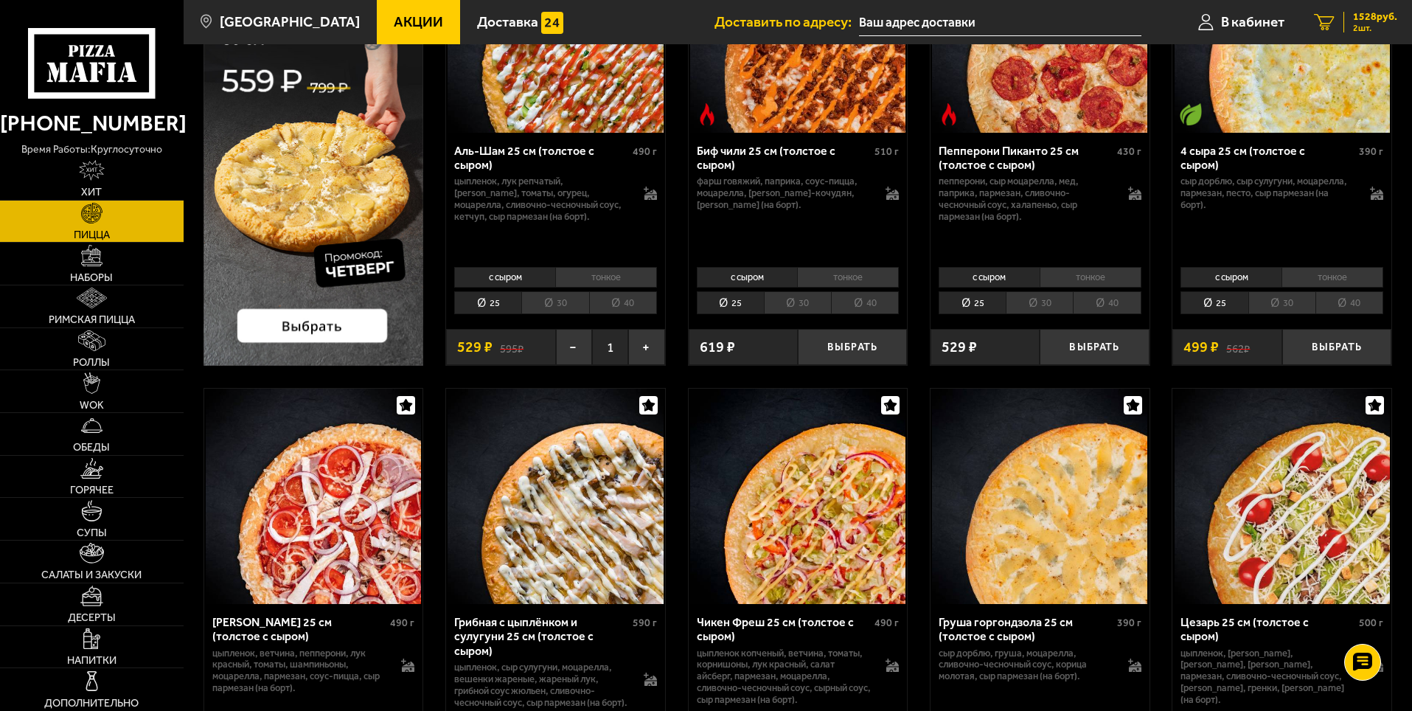 This screenshot has height=711, width=1412. Describe the element at coordinates (1201, 347) in the screenshot. I see `span: 499 ₽` at that location.